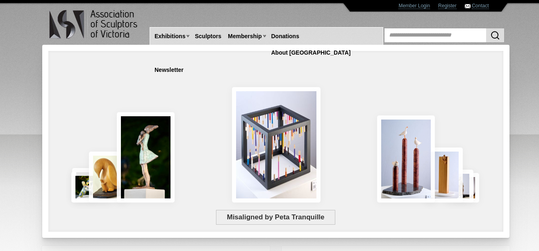  I want to click on img: Rising Tides, so click(406, 159).